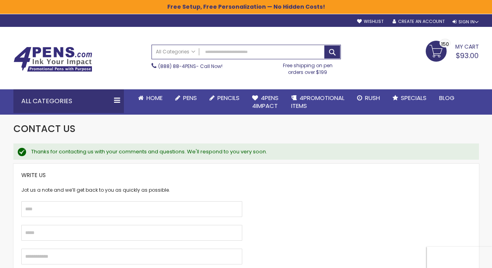 Image resolution: width=492 pixels, height=268 pixels. What do you see at coordinates (447, 98) in the screenshot?
I see `a: Blog` at bounding box center [447, 98].